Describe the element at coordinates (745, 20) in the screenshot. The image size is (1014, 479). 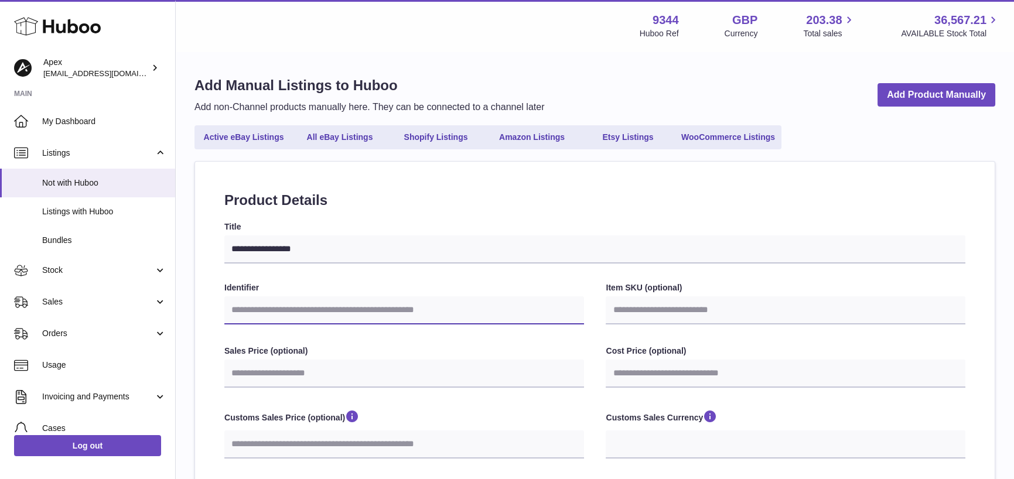
I see `strong: GBP` at that location.